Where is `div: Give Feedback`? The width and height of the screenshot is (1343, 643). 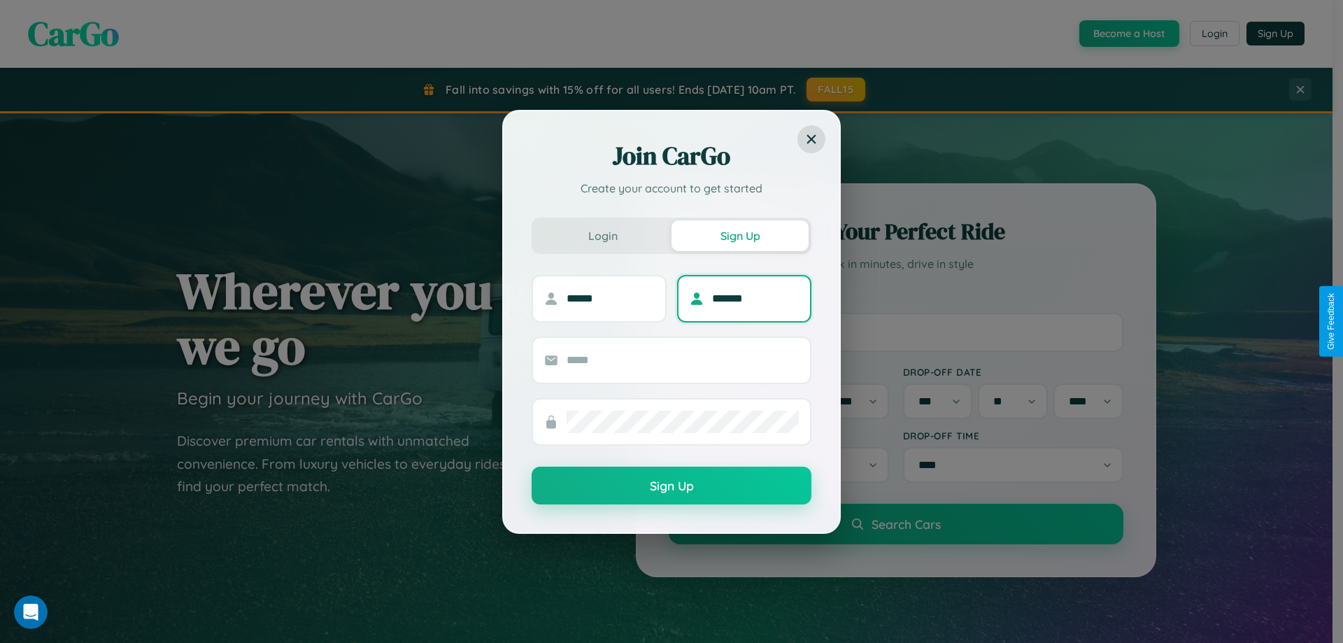 div: Give Feedback is located at coordinates (1331, 321).